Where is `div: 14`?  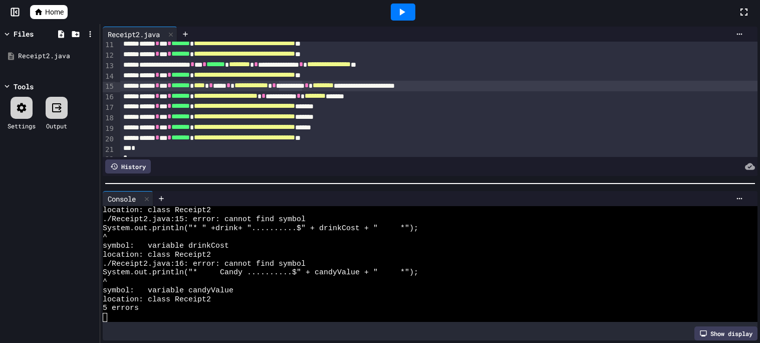
div: 14 is located at coordinates (109, 77).